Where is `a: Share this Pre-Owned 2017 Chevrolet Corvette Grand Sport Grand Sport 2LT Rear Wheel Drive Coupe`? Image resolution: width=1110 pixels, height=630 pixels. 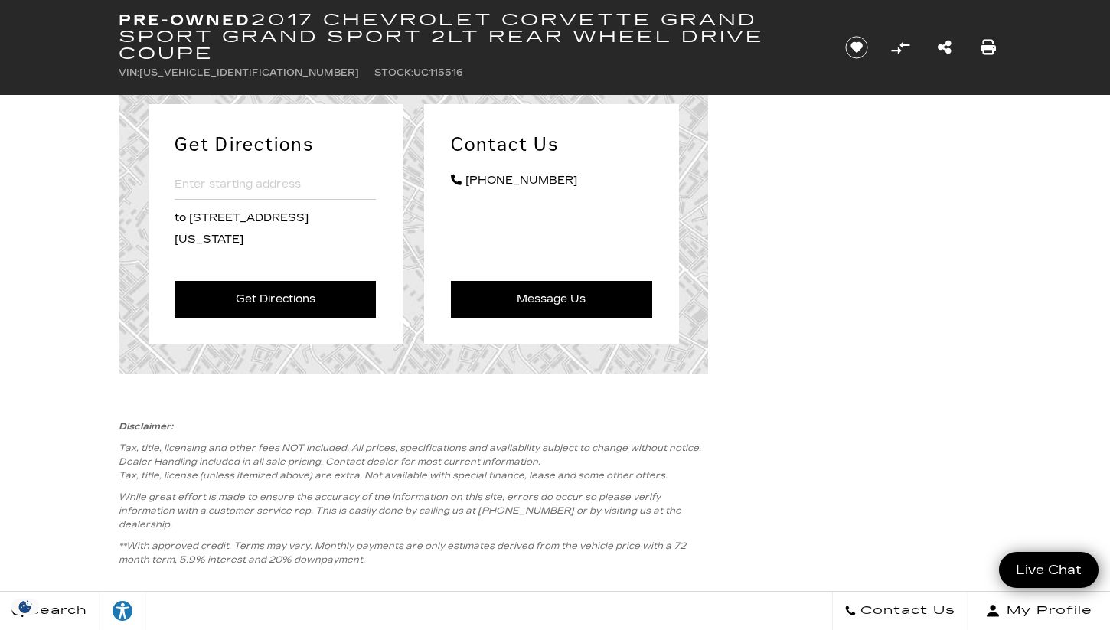
a: Share this Pre-Owned 2017 Chevrolet Corvette Grand Sport Grand Sport 2LT Rear Wheel Drive Coupe is located at coordinates (944, 47).